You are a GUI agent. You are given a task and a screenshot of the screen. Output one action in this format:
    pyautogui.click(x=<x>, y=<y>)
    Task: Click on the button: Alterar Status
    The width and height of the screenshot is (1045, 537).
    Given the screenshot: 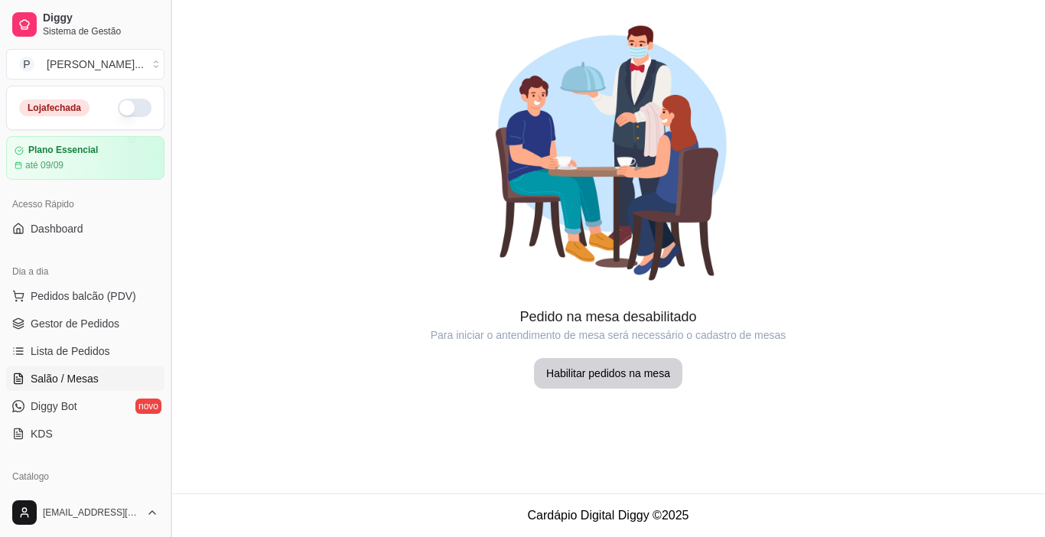 What is the action you would take?
    pyautogui.click(x=135, y=108)
    